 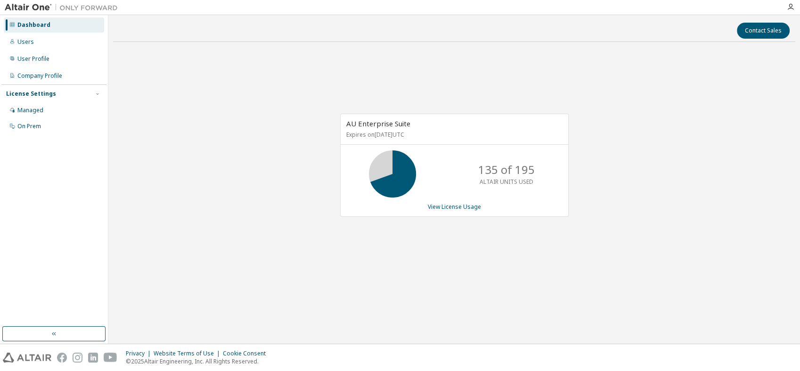 What do you see at coordinates (34, 25) in the screenshot?
I see `div: Dashboard` at bounding box center [34, 25].